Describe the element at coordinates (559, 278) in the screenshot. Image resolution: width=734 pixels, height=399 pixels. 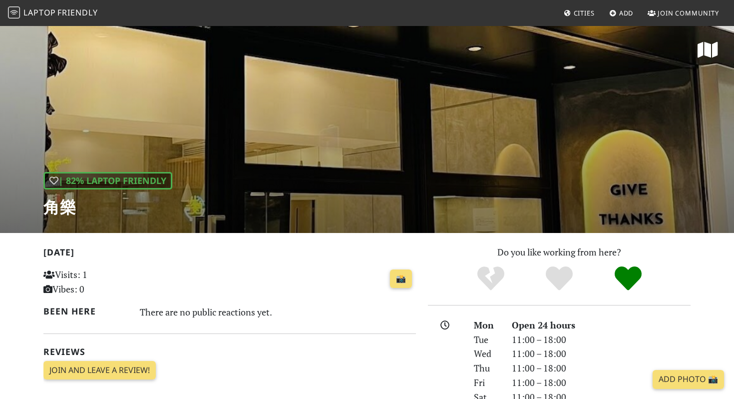
I see `div: Yes` at that location.